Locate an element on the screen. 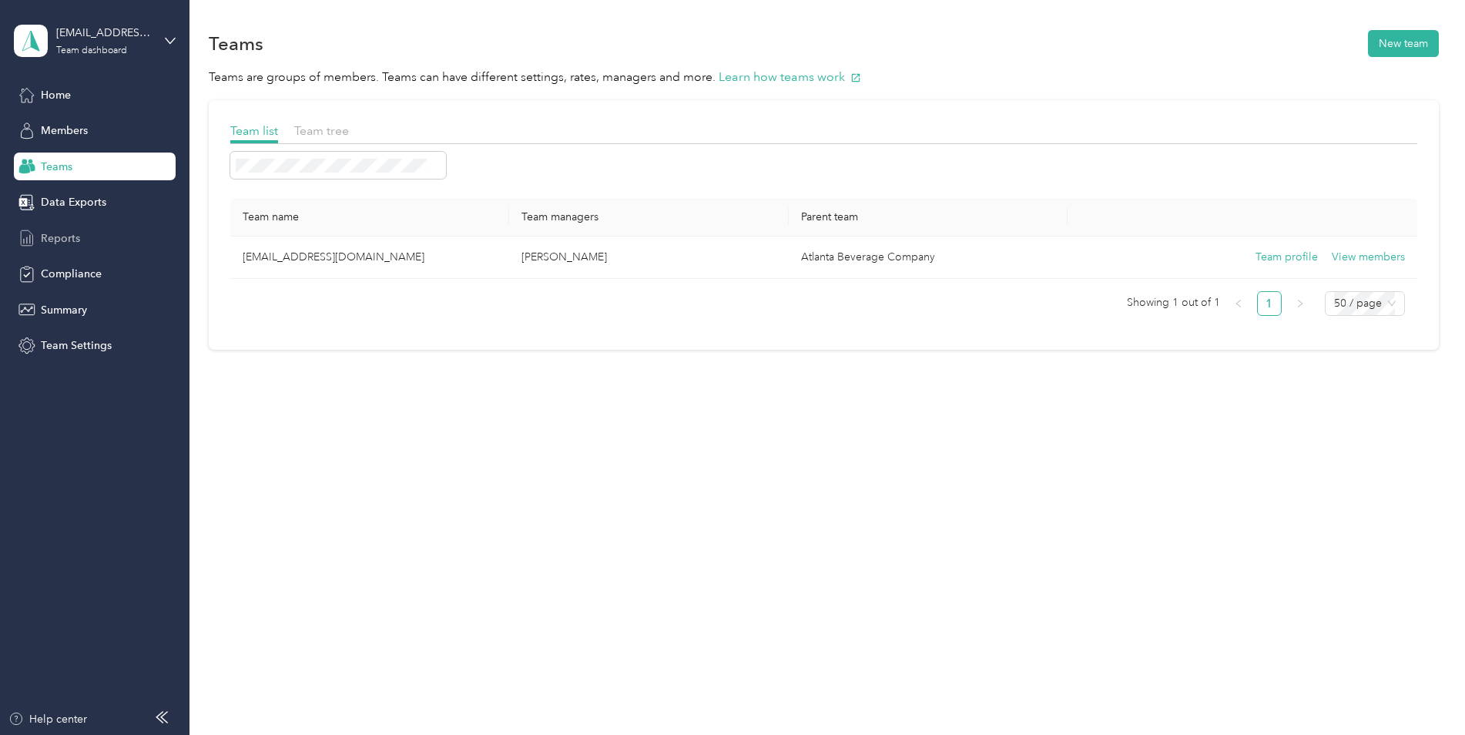 Image resolution: width=1465 pixels, height=735 pixels. button: right is located at coordinates (1300, 303).